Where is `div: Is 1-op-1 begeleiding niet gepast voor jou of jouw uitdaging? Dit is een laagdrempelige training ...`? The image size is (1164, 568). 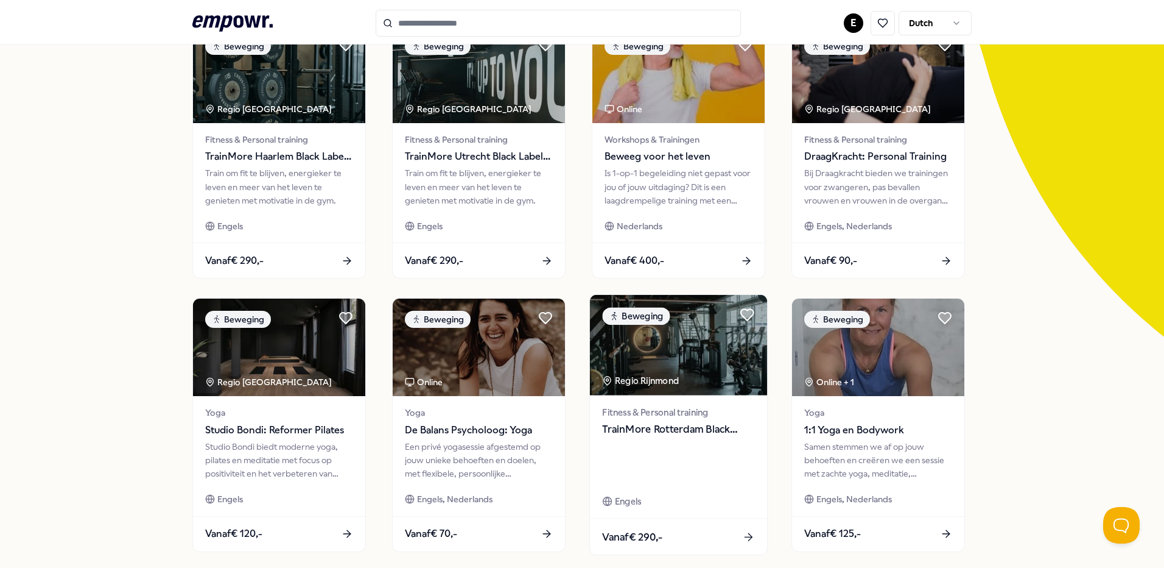 div: Is 1-op-1 begeleiding niet gepast voor jou of jouw uitdaging? Dit is een laagdrempelige training ... is located at coordinates (678, 186).